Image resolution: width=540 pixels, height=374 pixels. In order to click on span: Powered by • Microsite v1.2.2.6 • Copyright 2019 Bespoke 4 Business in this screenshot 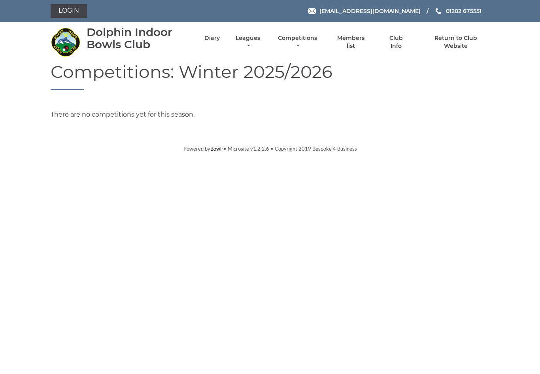, I will do `click(270, 149)`.